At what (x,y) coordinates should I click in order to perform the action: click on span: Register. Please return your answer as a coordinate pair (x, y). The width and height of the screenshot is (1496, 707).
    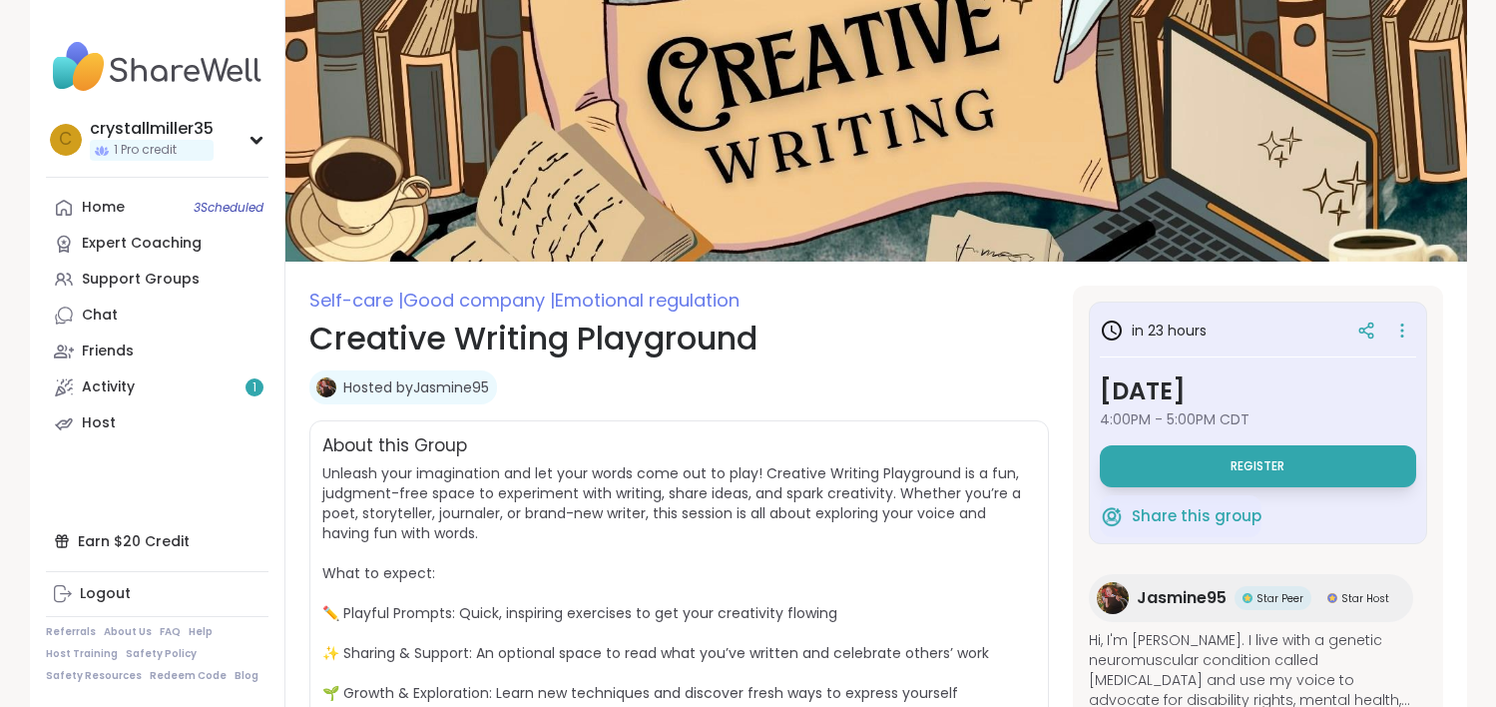
    Looking at the image, I should click on (1258, 466).